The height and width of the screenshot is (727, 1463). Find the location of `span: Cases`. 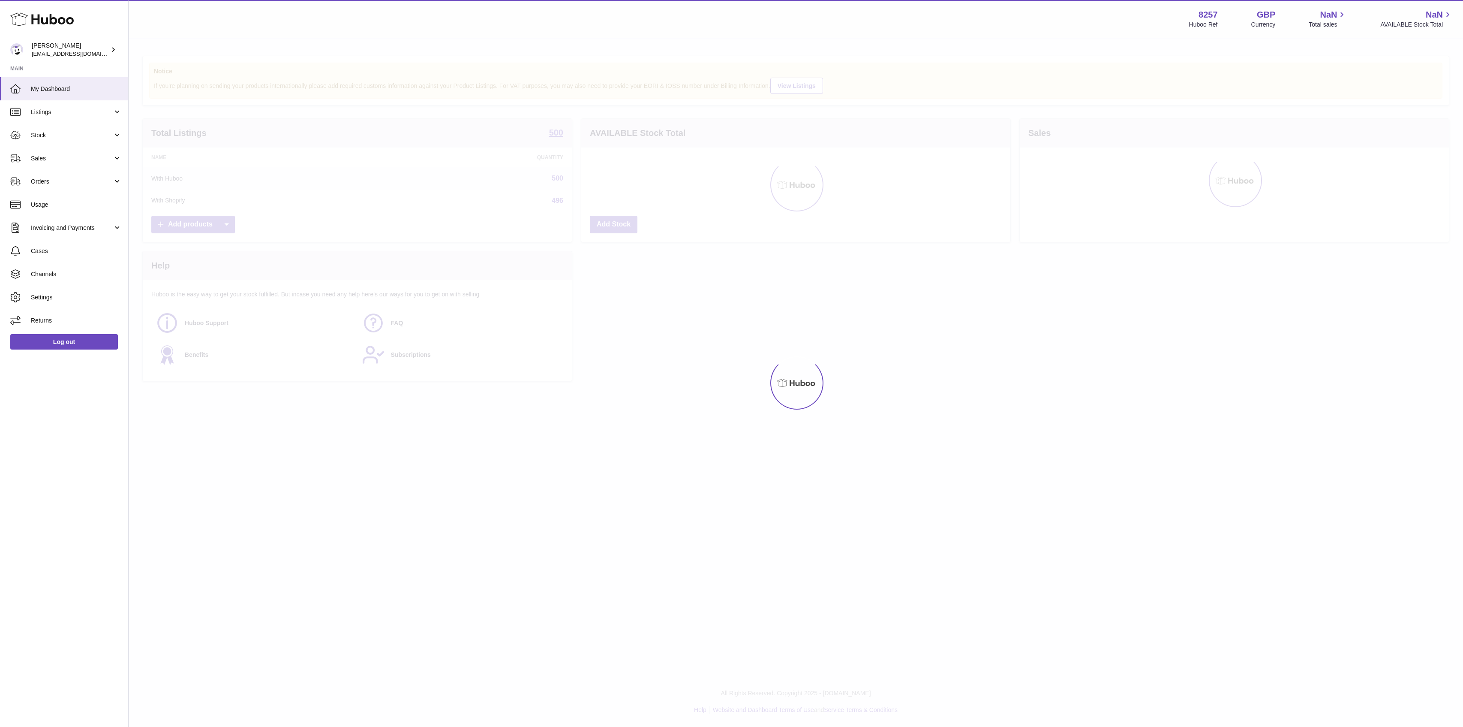

span: Cases is located at coordinates (76, 251).